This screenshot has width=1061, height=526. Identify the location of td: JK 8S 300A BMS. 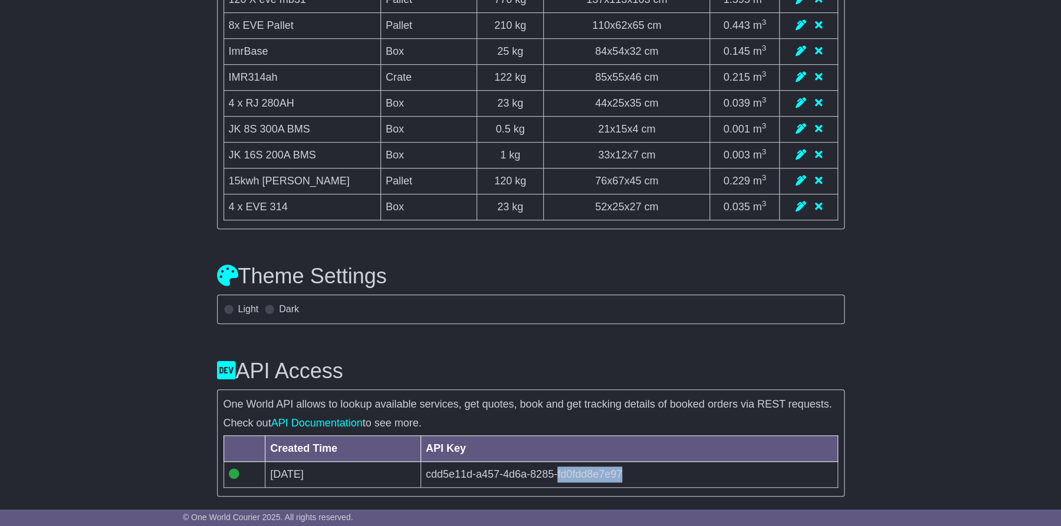
(302, 129).